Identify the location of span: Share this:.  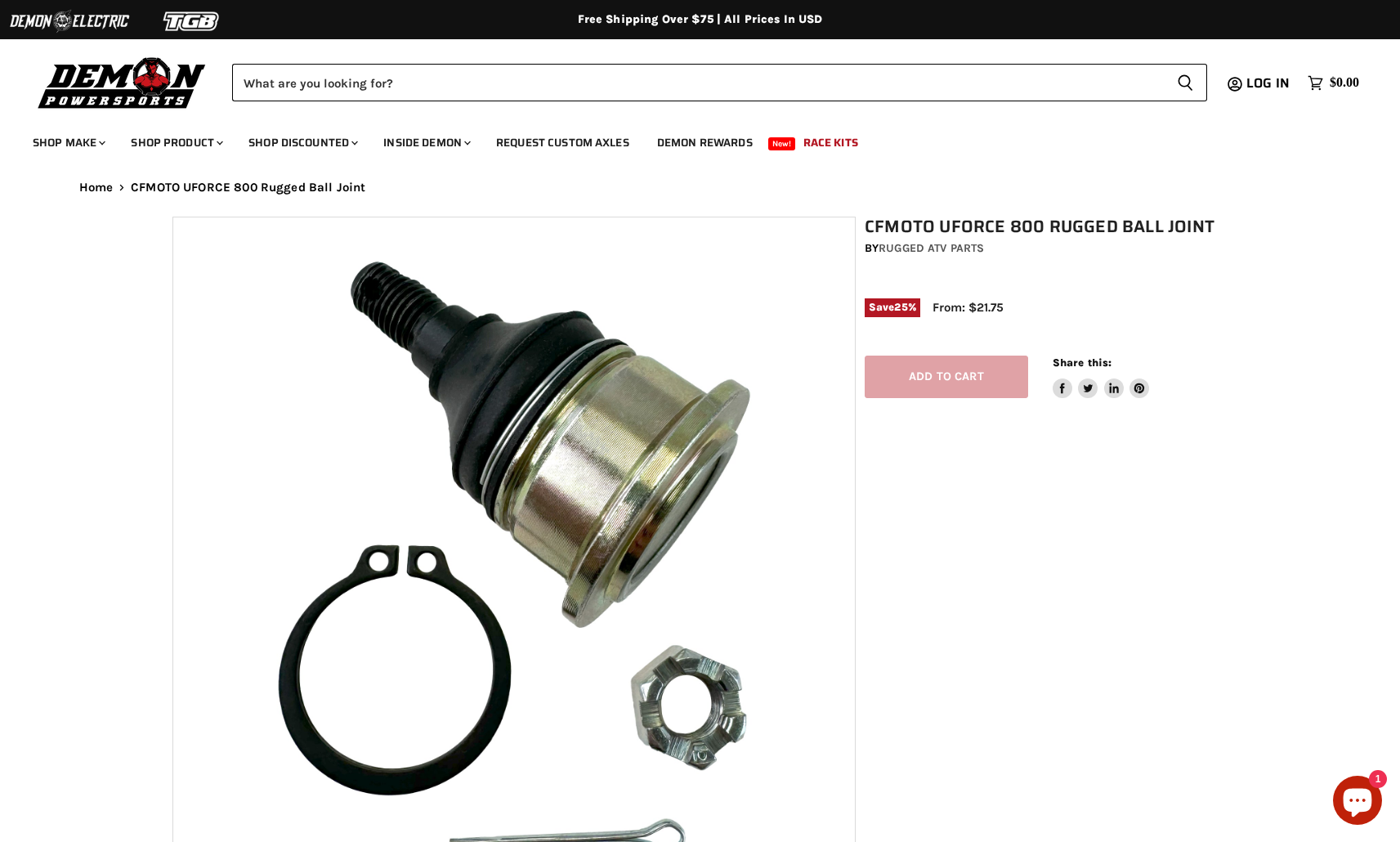
(1082, 362).